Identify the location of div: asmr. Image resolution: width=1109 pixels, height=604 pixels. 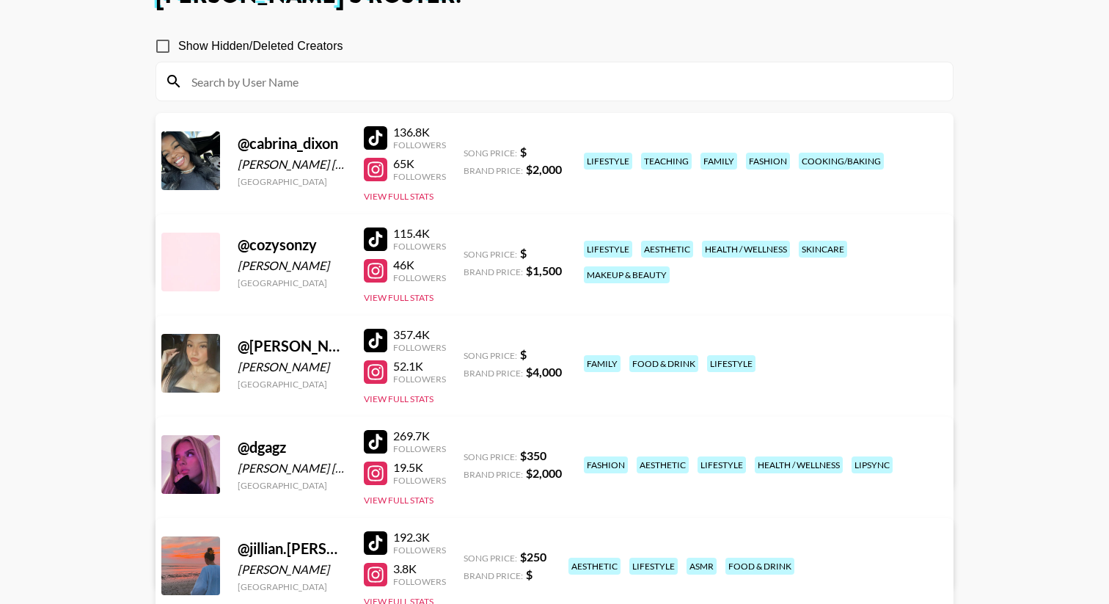
(701, 566).